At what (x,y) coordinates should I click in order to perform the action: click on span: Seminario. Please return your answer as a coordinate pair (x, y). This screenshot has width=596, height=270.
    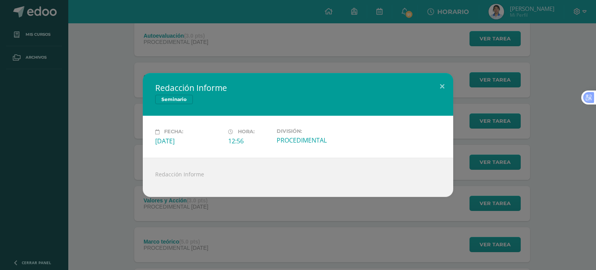
    Looking at the image, I should click on (174, 99).